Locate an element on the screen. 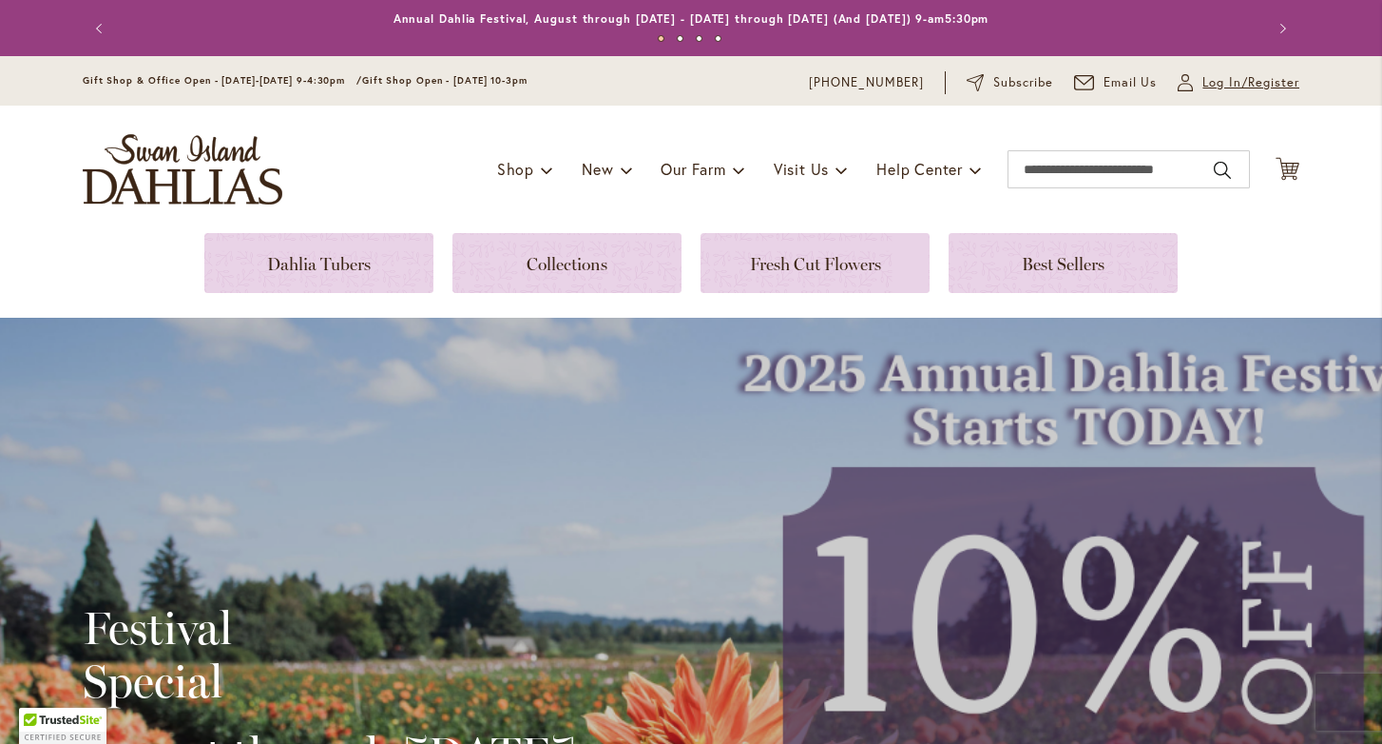 The image size is (1382, 744). span: New is located at coordinates (597, 168).